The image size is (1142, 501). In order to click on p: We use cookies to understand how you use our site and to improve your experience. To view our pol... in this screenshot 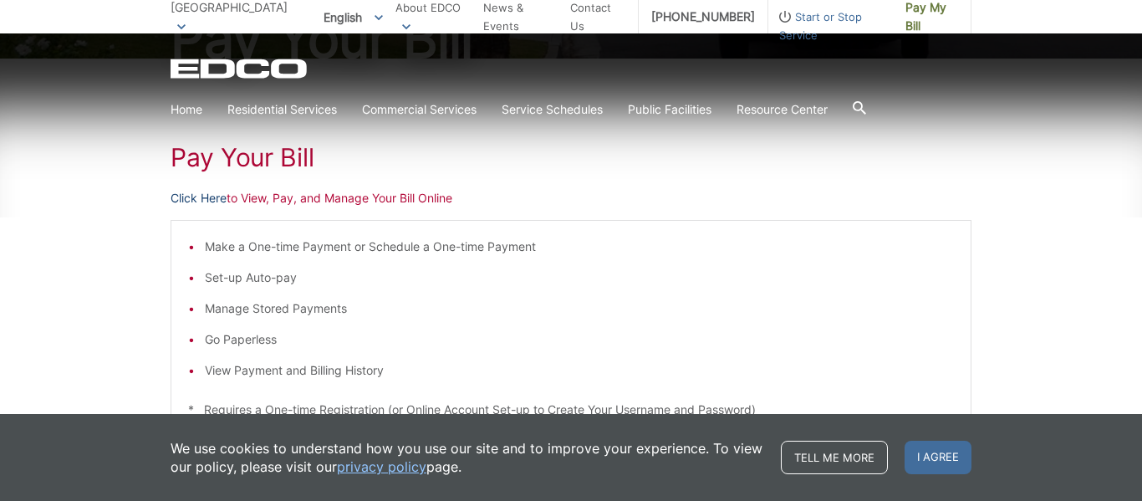, I will do `click(467, 457)`.